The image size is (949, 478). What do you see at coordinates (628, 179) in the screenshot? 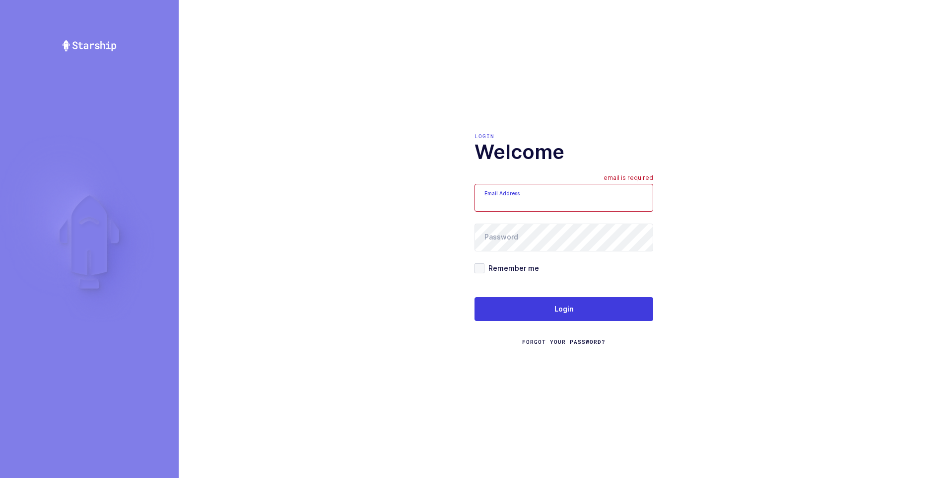
I see `div: email is required` at bounding box center [628, 179].